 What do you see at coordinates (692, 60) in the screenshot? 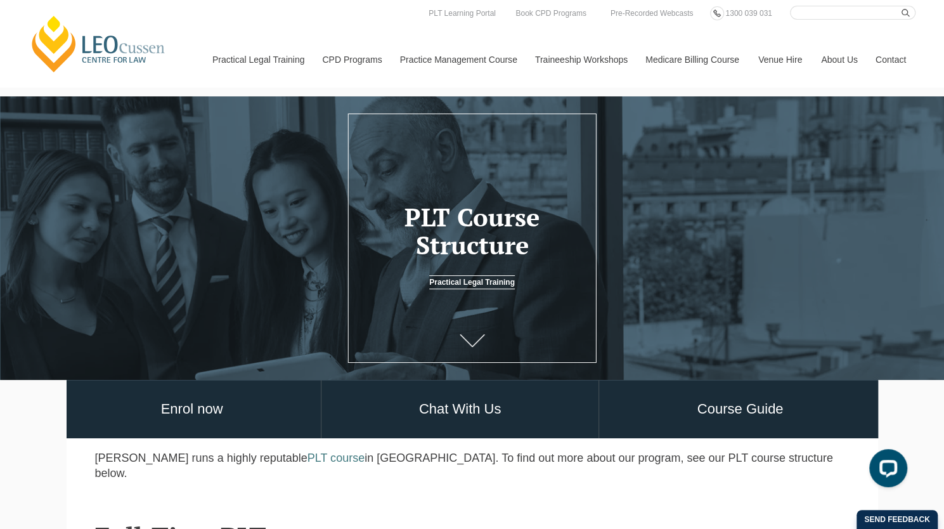
I see `a: Medicare Billing Course` at bounding box center [692, 60].